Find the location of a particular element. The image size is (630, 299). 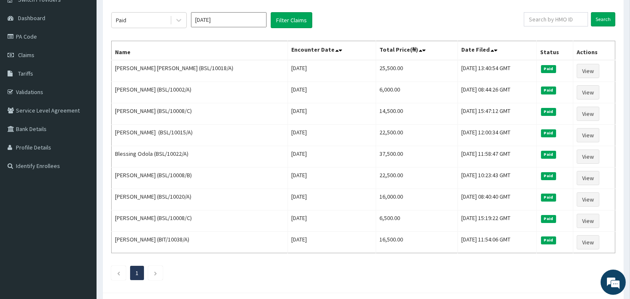

div: Chat with us now is located at coordinates (92, 53).